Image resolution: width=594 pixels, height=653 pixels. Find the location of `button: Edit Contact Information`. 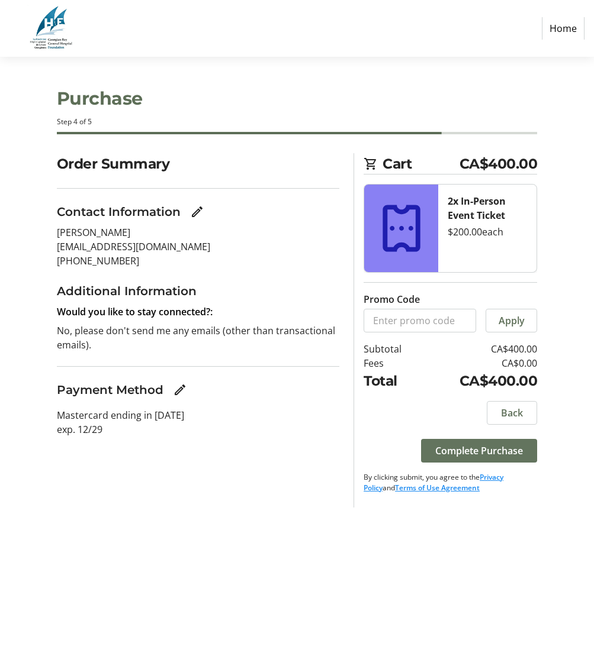

button: Edit Contact Information is located at coordinates (197, 212).